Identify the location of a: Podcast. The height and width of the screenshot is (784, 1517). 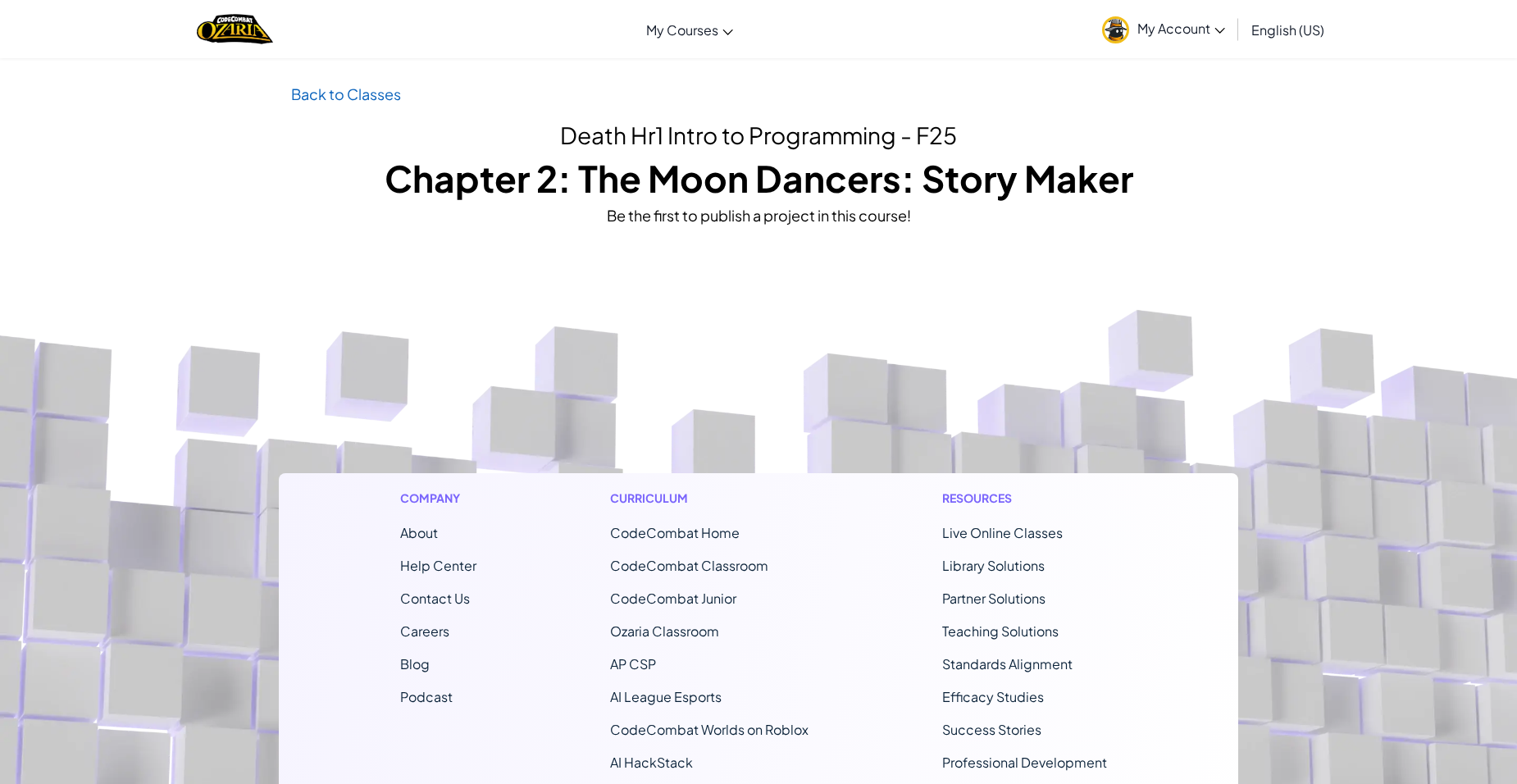
(426, 696).